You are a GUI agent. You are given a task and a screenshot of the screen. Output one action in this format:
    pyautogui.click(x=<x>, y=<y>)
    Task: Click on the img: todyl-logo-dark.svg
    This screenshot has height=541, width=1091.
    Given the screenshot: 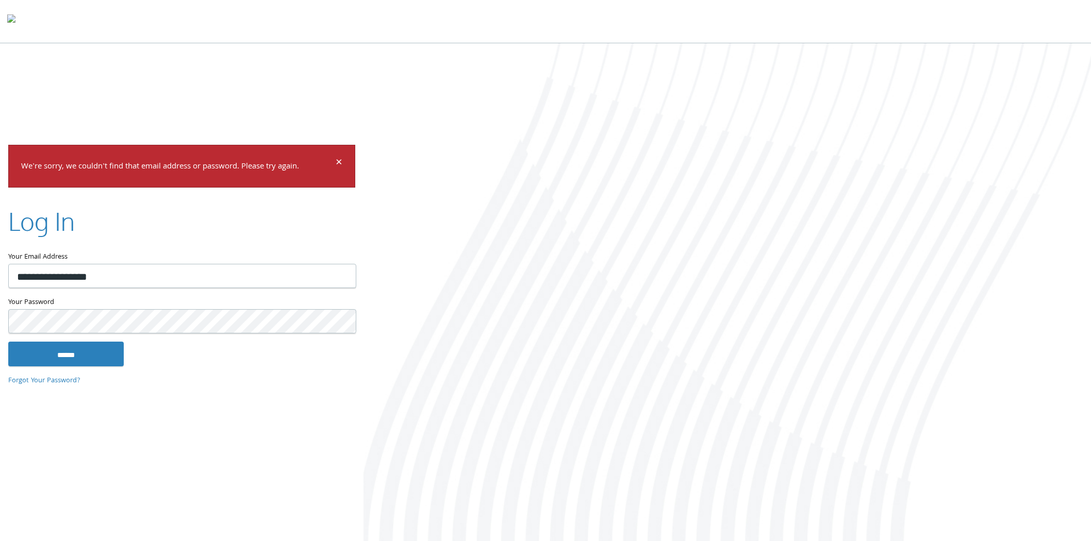 What is the action you would take?
    pyautogui.click(x=11, y=21)
    